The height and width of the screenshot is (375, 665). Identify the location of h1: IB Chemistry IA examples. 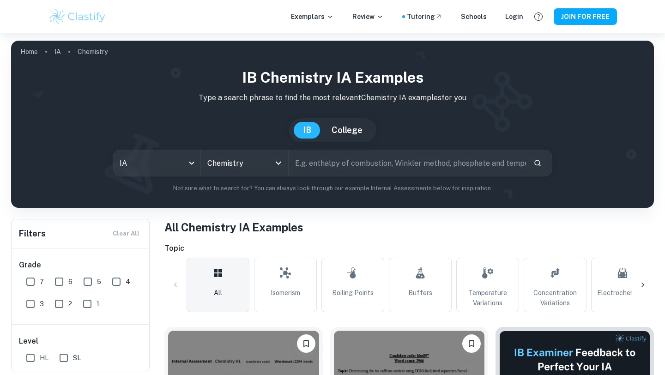
(333, 78).